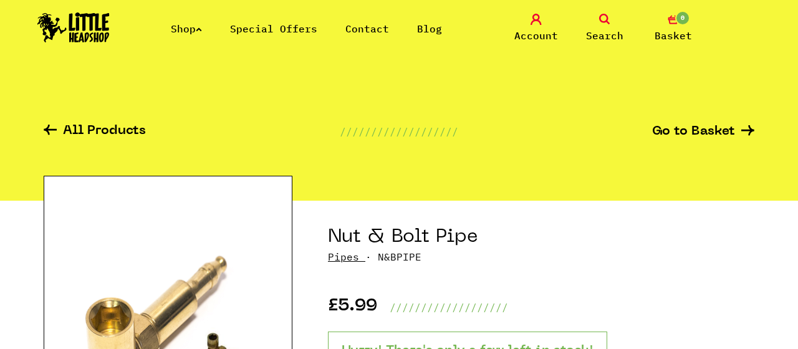  What do you see at coordinates (430, 29) in the screenshot?
I see `a: Blog` at bounding box center [430, 29].